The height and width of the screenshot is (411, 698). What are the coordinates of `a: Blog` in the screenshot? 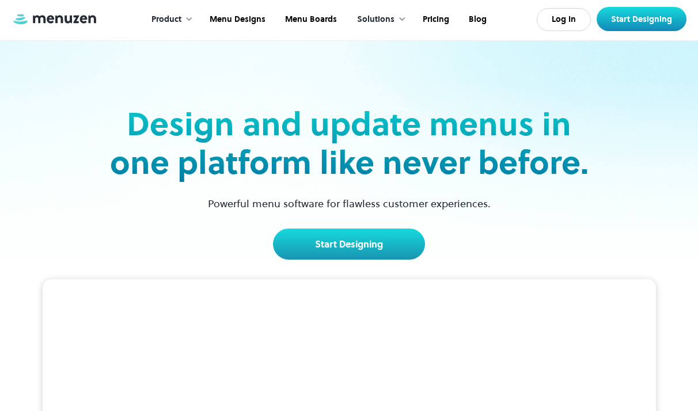 It's located at (476, 20).